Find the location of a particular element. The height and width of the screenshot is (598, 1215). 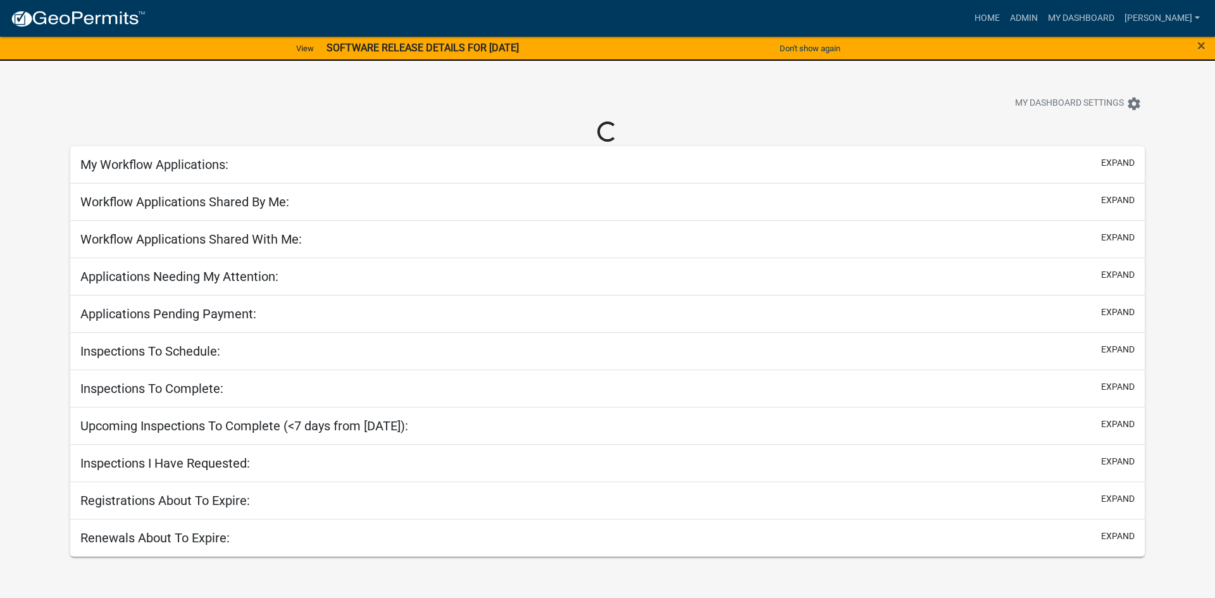

a: Admin is located at coordinates (1024, 18).